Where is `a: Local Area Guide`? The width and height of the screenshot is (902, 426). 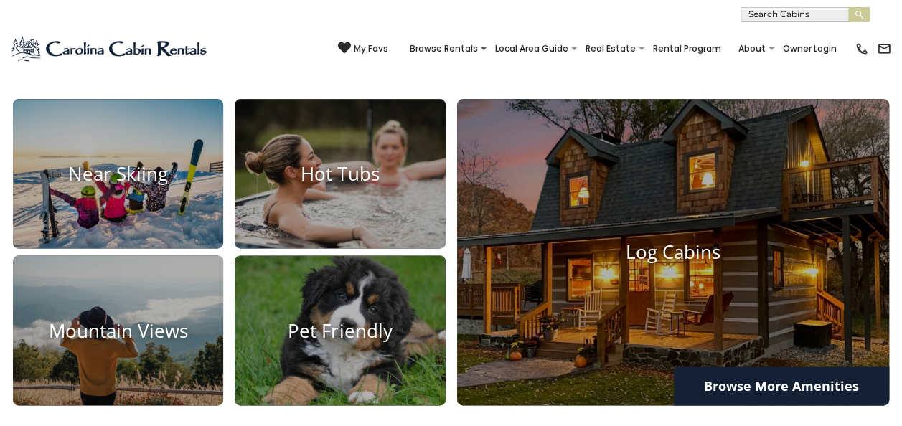 a: Local Area Guide is located at coordinates (532, 49).